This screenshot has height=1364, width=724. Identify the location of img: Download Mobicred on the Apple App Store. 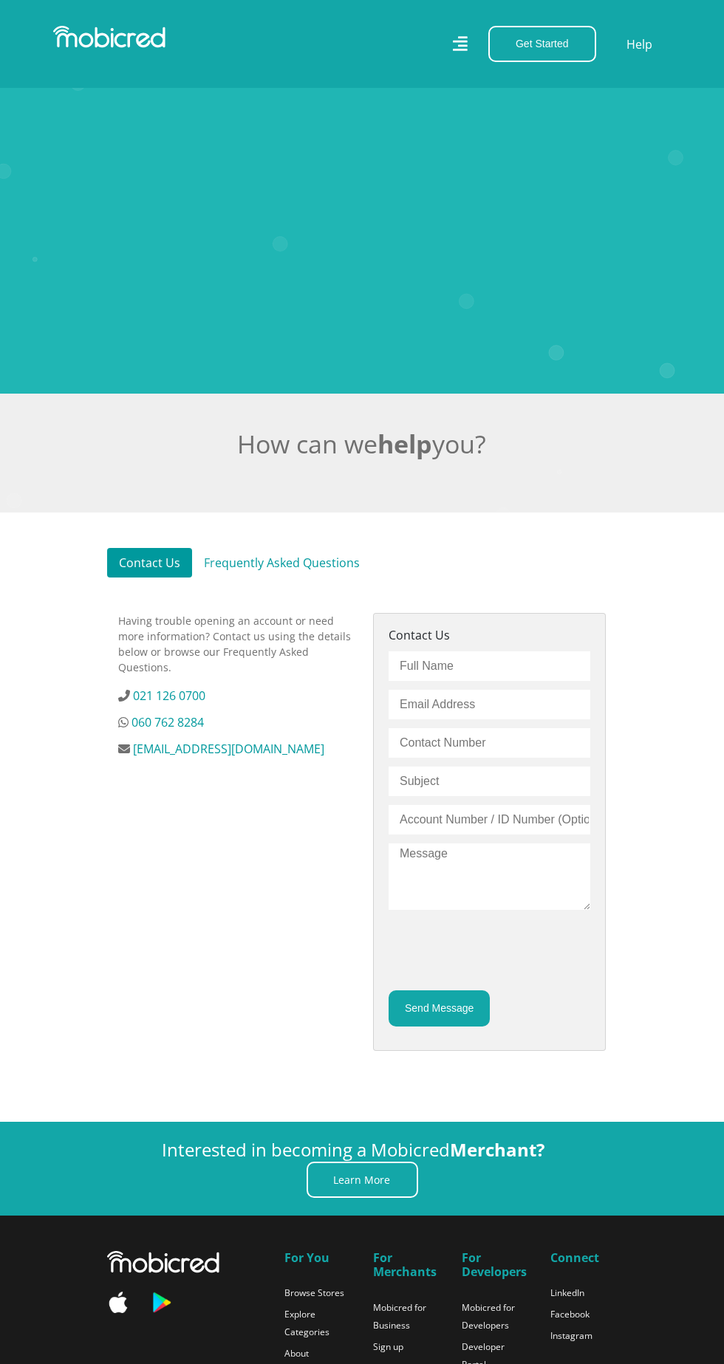
(118, 1302).